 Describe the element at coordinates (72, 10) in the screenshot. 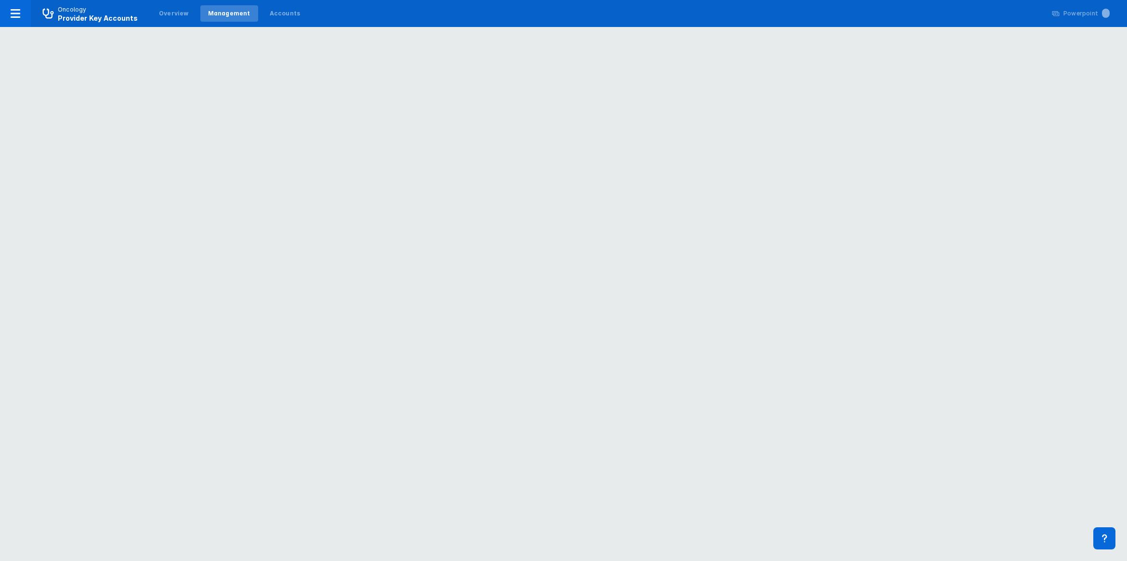

I see `p: Oncology` at that location.